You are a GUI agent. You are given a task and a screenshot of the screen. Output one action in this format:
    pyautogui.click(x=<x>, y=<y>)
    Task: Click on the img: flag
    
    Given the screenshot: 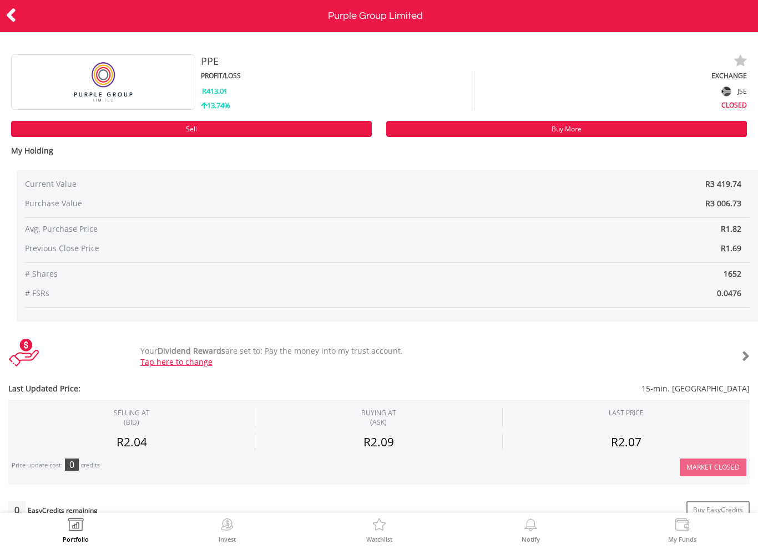 What is the action you would take?
    pyautogui.click(x=726, y=91)
    